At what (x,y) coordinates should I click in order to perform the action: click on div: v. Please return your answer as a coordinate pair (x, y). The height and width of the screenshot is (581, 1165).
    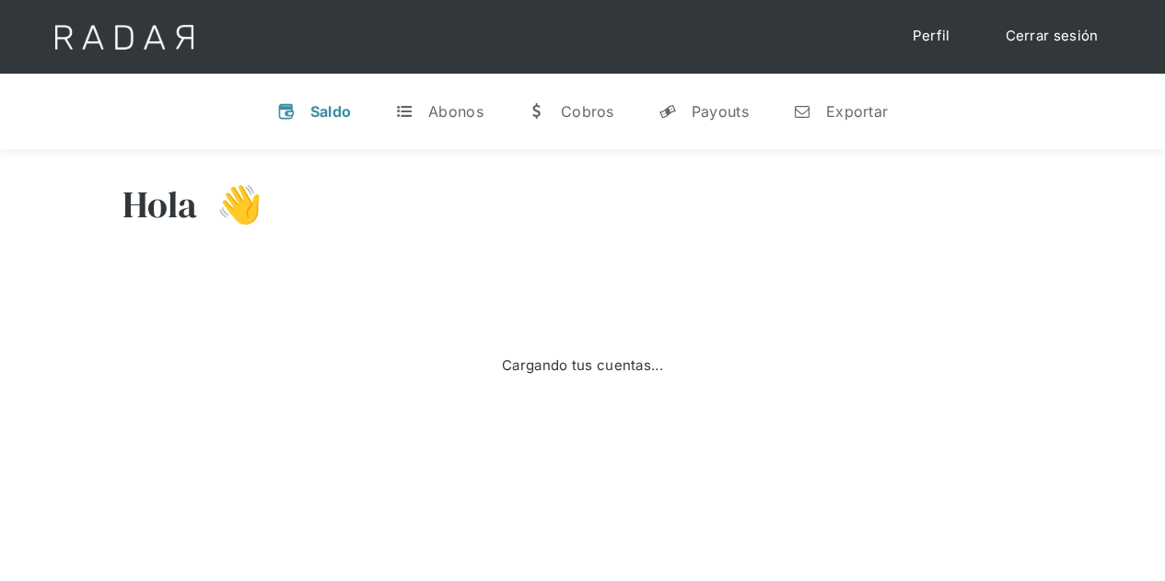
    Looking at the image, I should click on (286, 111).